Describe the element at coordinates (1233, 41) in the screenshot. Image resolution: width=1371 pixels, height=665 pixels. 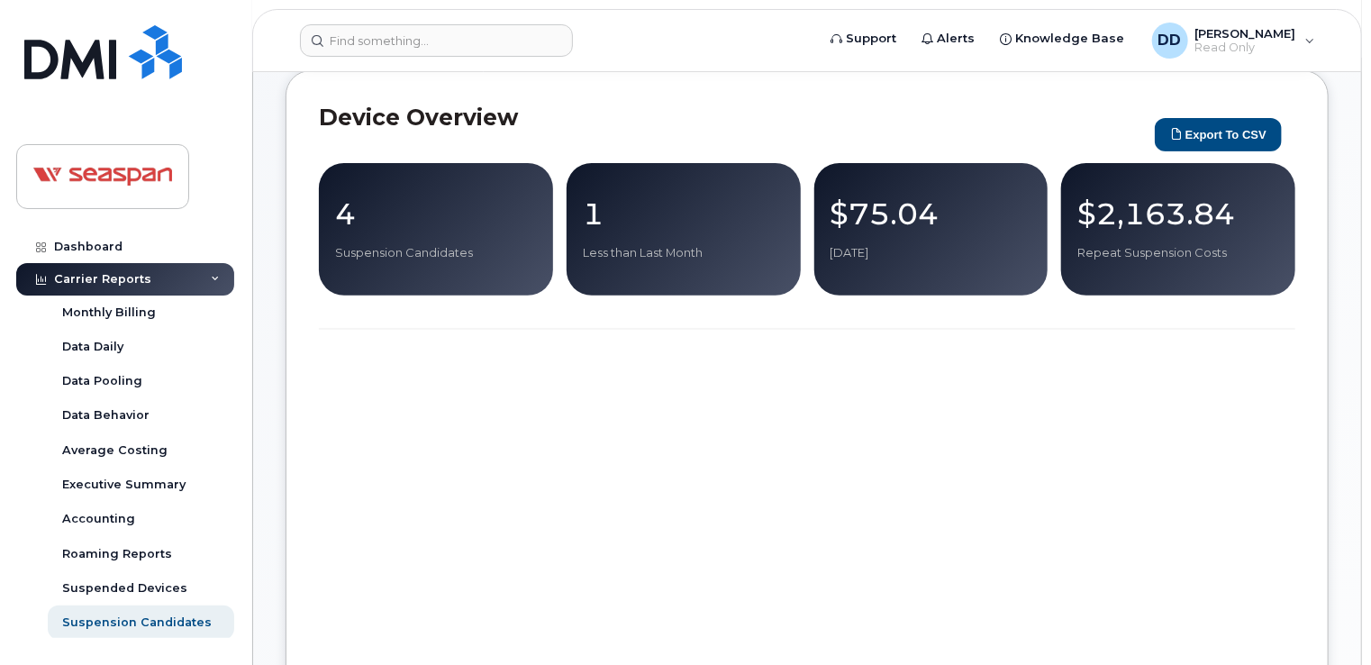
I see `div: Dhruv Desai` at that location.